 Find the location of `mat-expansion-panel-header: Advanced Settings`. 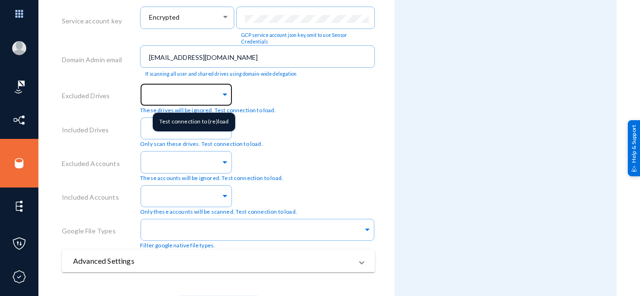

mat-expansion-panel-header: Advanced Settings is located at coordinates (218, 261).